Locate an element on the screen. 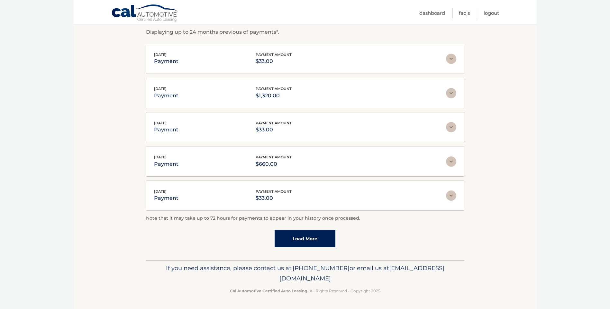  p: $1,320.00 is located at coordinates (274, 96).